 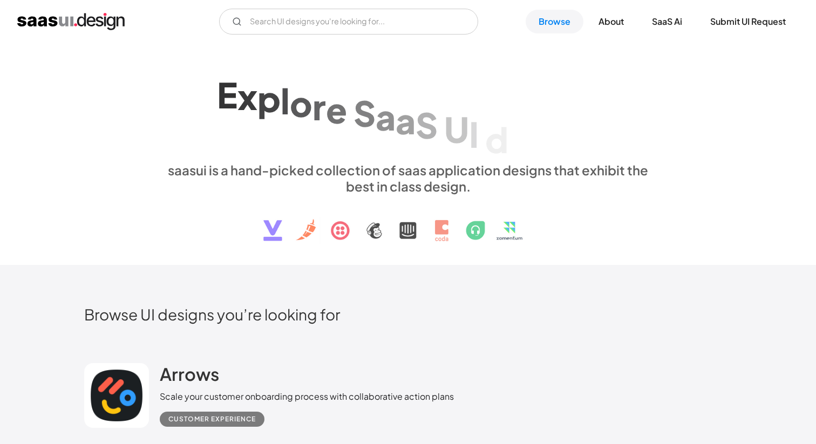 I want to click on a: Arrows, so click(x=189, y=377).